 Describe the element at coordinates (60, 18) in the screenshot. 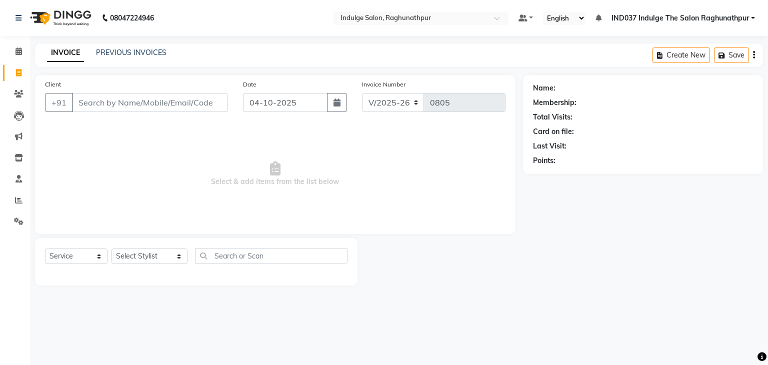

I see `img: logo` at that location.